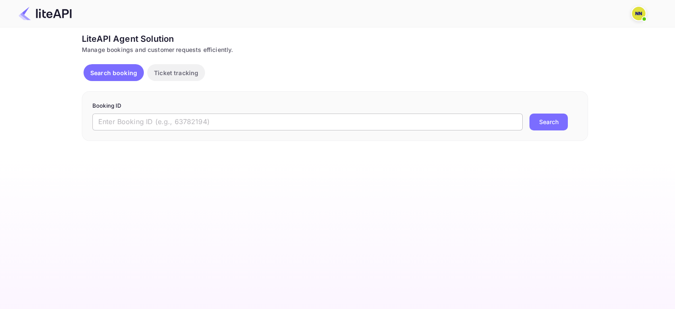  Describe the element at coordinates (45, 13) in the screenshot. I see `img: LiteAPI Logo` at that location.